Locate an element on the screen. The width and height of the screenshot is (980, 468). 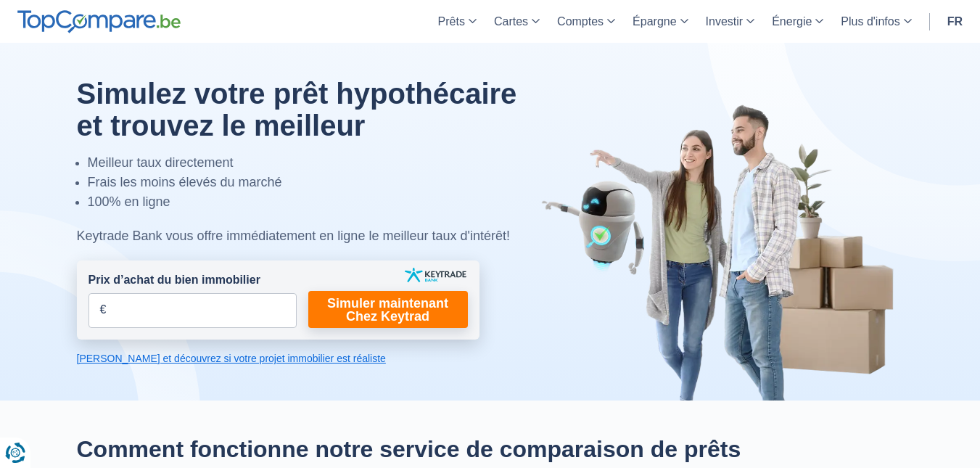
img: image-hero is located at coordinates (723, 252).